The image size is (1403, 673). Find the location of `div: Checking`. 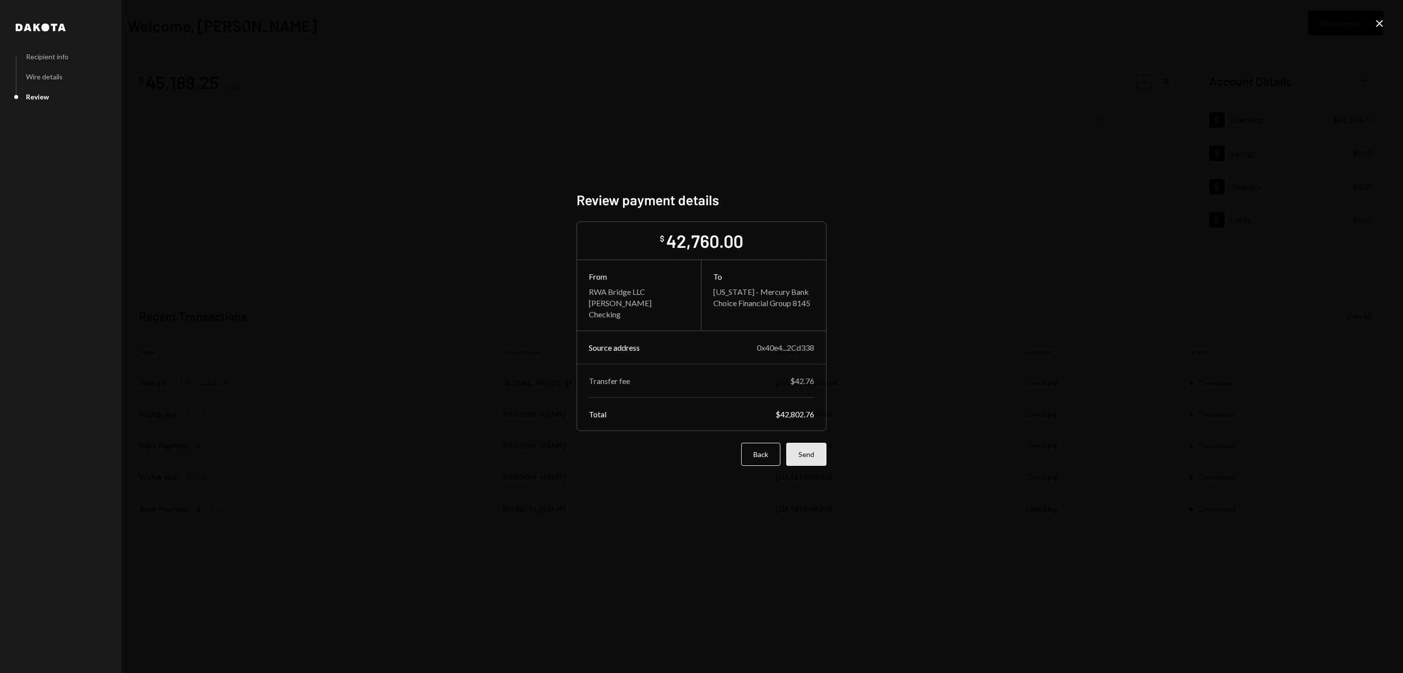

div: Checking is located at coordinates (639, 314).